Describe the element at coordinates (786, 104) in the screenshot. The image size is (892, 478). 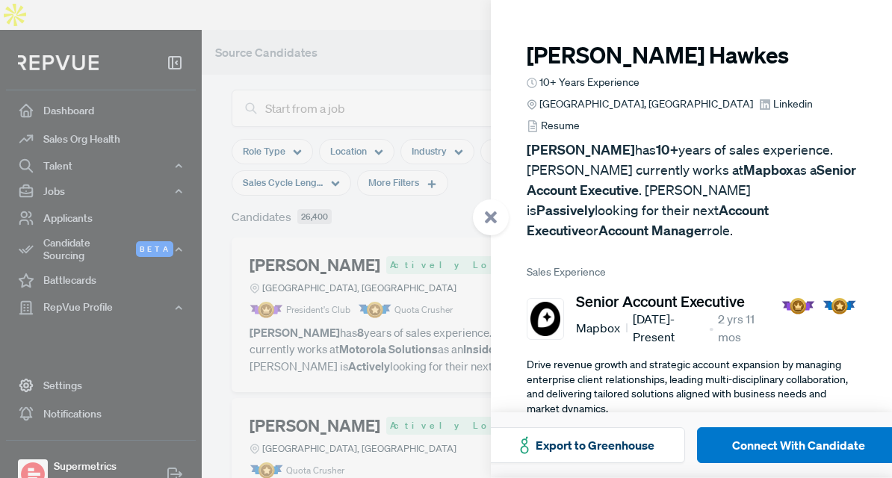
I see `a: Linkedin` at that location.